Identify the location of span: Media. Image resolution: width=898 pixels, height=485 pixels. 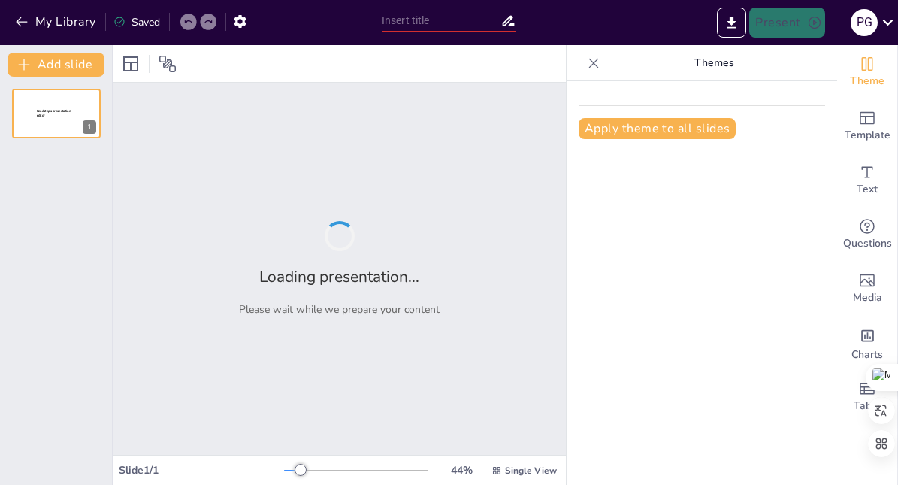
(868, 298).